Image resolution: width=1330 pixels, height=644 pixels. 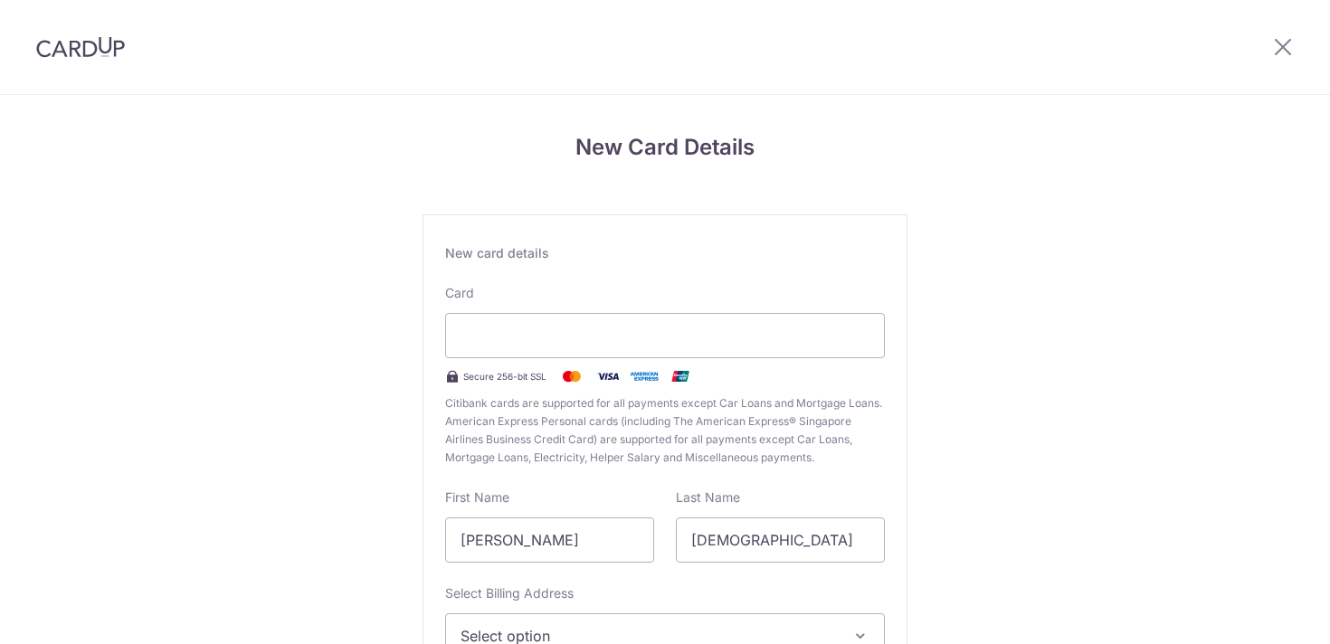 What do you see at coordinates (608, 376) in the screenshot?
I see `img: Visa` at bounding box center [608, 376].